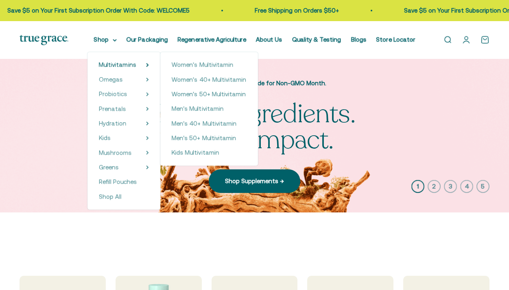 The height and width of the screenshot is (290, 509). What do you see at coordinates (209, 79) in the screenshot?
I see `span: Women's 40+ Multivitamin` at bounding box center [209, 79].